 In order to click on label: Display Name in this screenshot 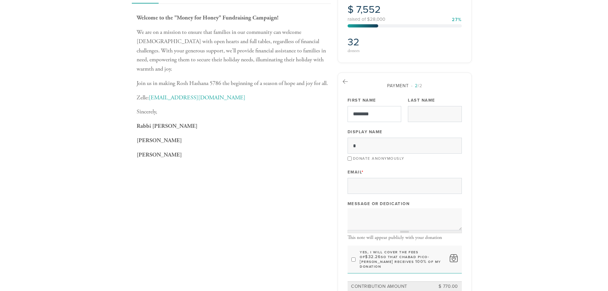, I will do `click(365, 132)`.